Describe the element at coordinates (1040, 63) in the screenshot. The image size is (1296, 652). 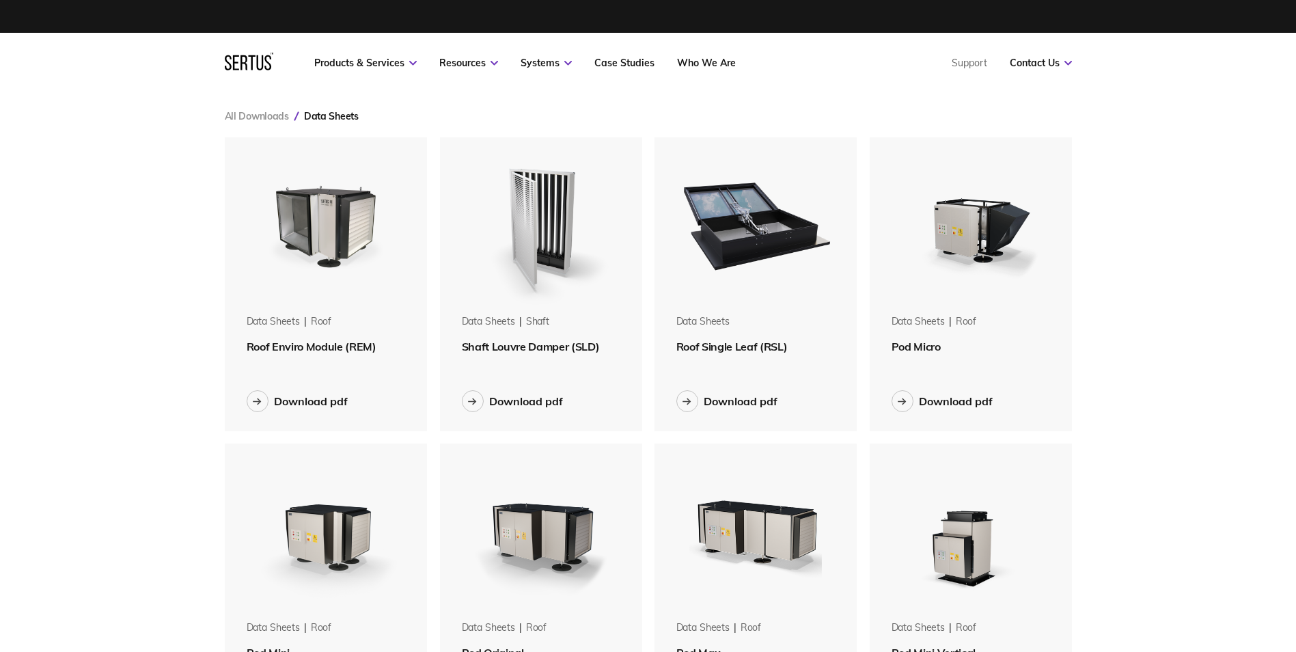
I see `a: Contact Us` at that location.